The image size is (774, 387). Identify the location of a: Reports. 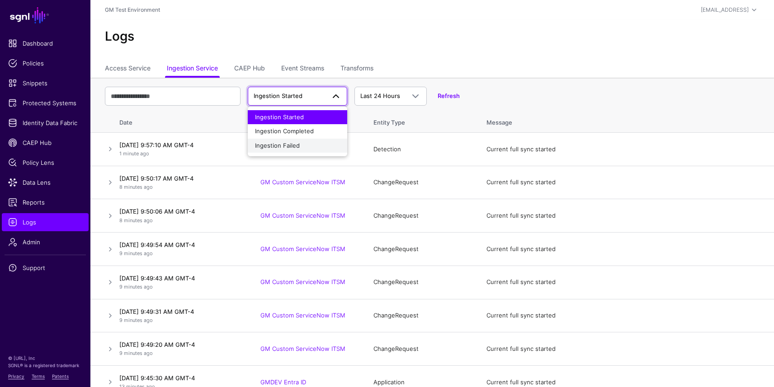
(45, 202).